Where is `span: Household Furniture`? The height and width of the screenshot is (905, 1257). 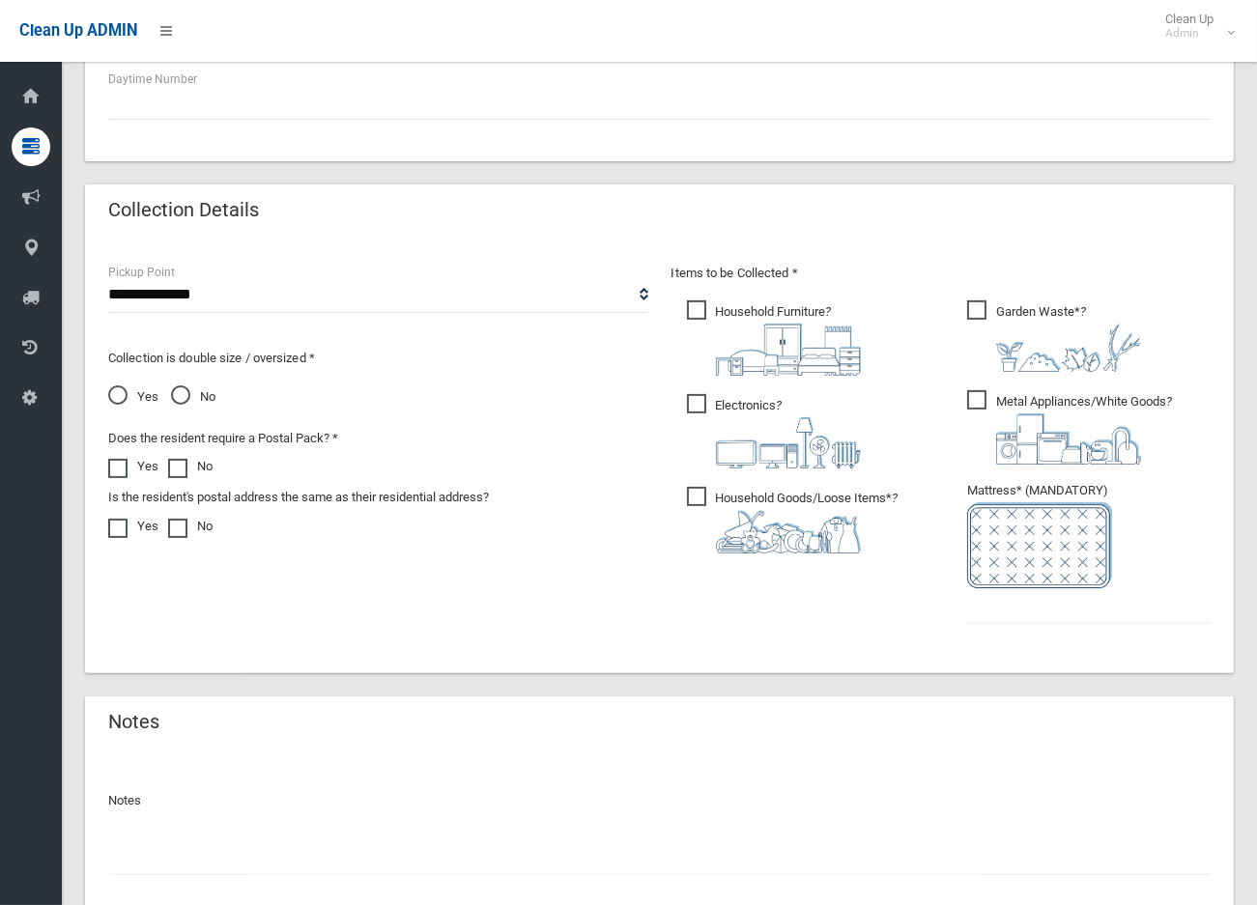 span: Household Furniture is located at coordinates (774, 338).